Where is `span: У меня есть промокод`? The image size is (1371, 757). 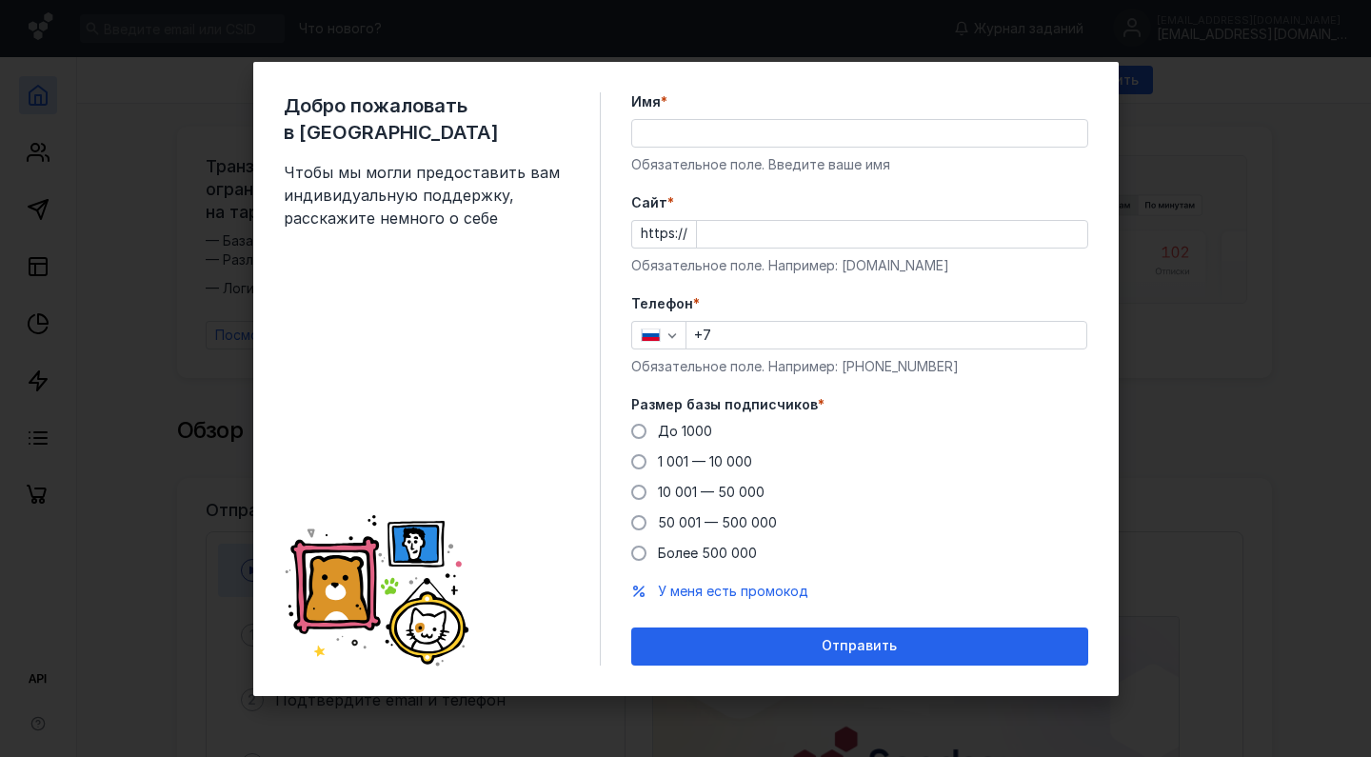
span: У меня есть промокод is located at coordinates (733, 590).